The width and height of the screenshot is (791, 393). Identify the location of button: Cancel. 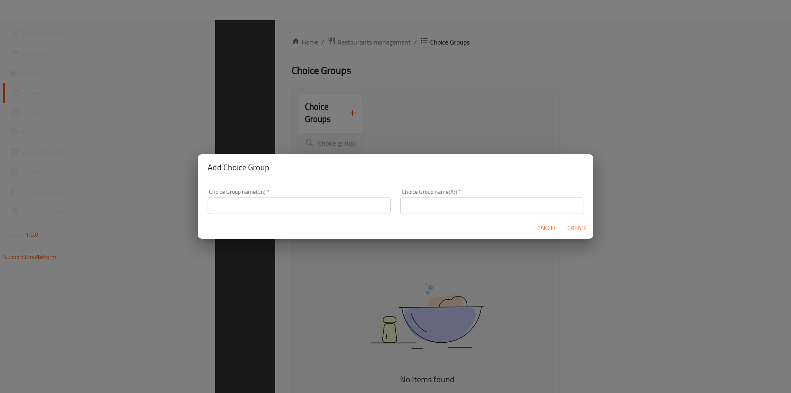
(547, 228).